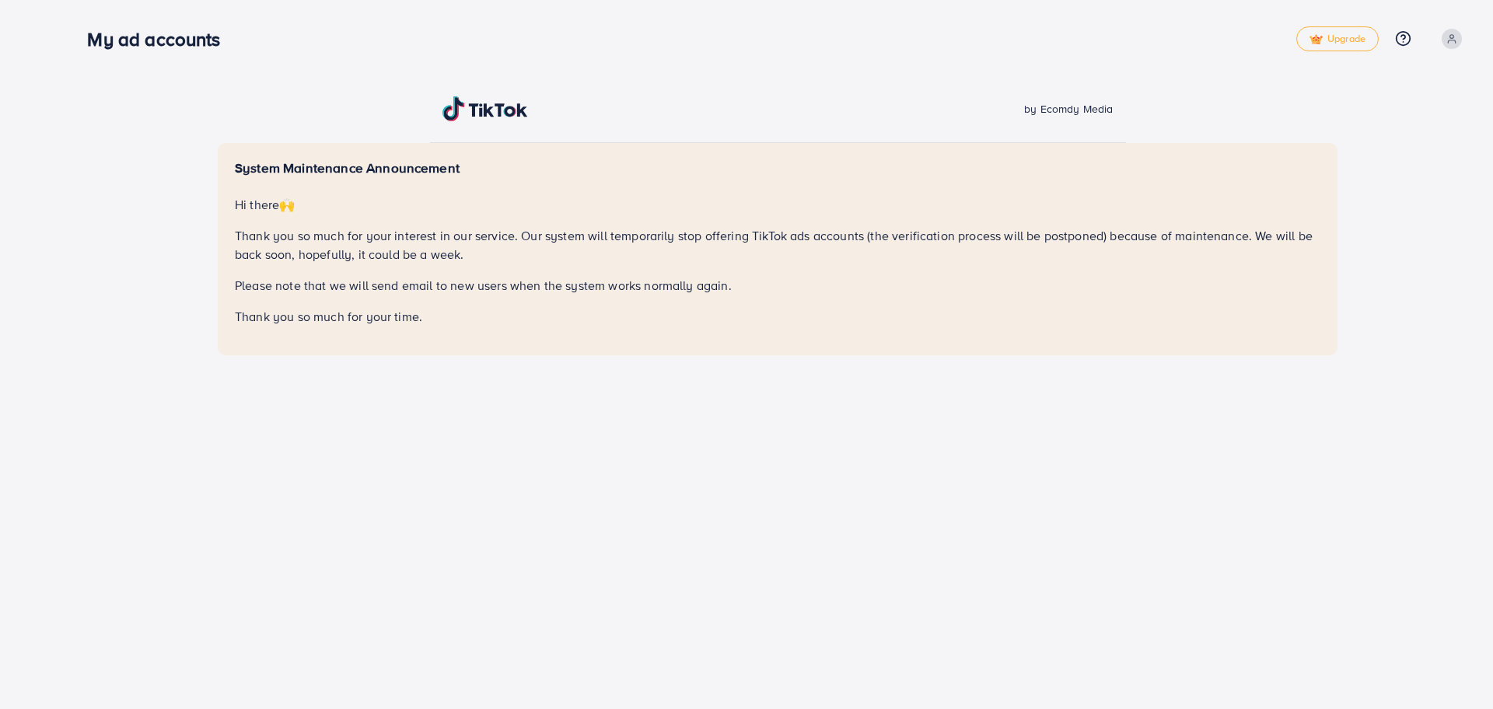 This screenshot has width=1493, height=709. What do you see at coordinates (1316, 40) in the screenshot?
I see `img: tick` at bounding box center [1316, 40].